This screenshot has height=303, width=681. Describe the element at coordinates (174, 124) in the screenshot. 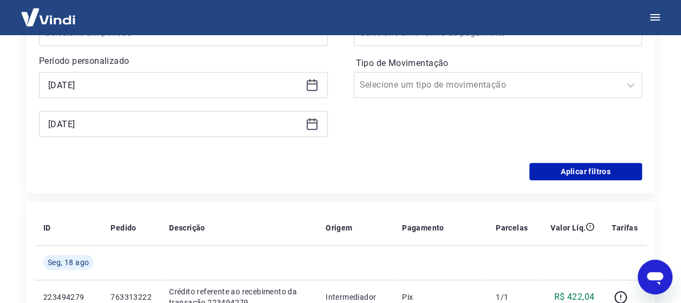

I see `input: Data final` at that location.